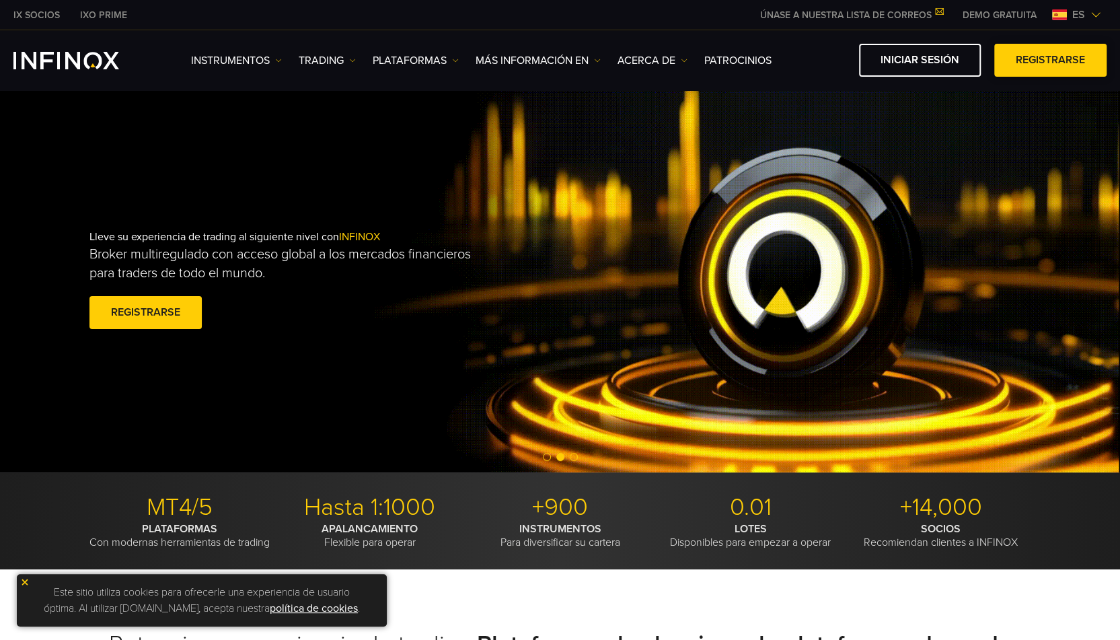 This screenshot has width=1120, height=640. Describe the element at coordinates (314, 608) in the screenshot. I see `a: política de cookies` at that location.